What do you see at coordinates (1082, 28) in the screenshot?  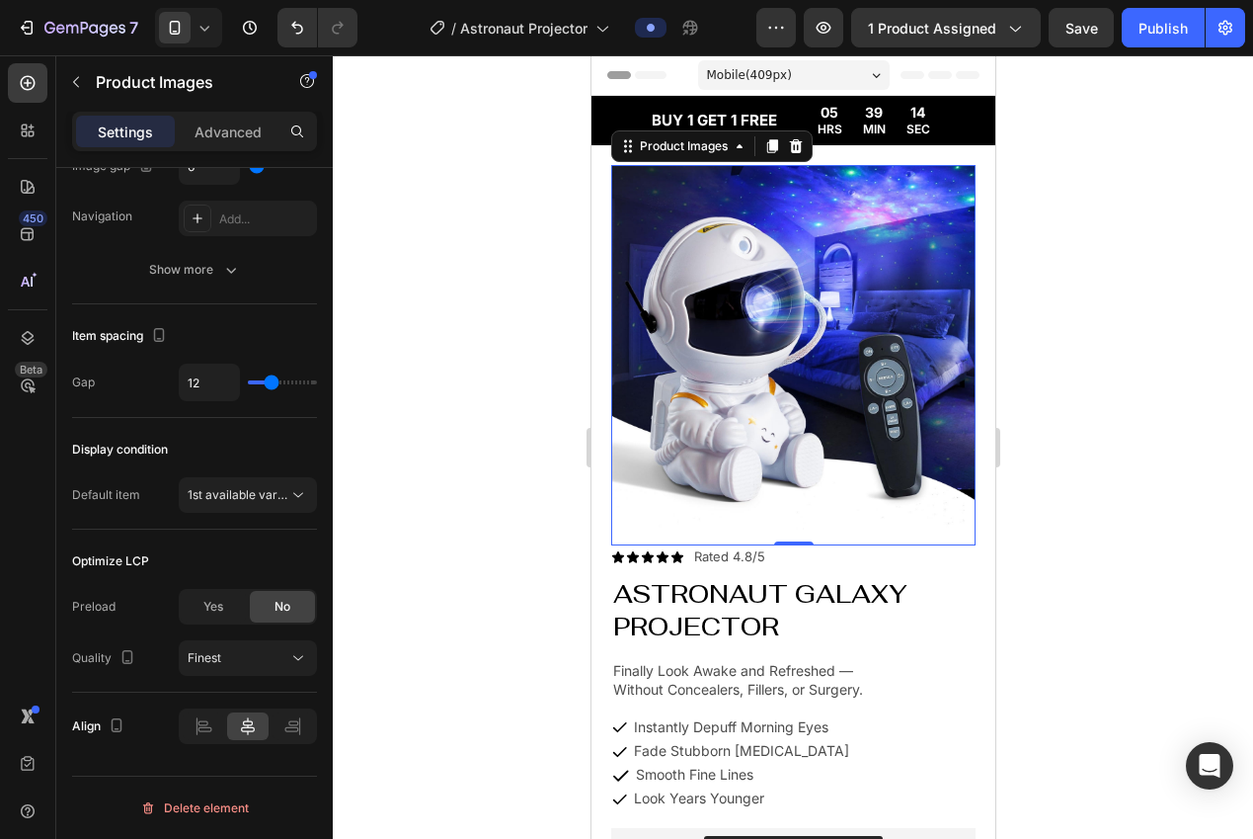 I see `button: Save` at bounding box center [1082, 28].